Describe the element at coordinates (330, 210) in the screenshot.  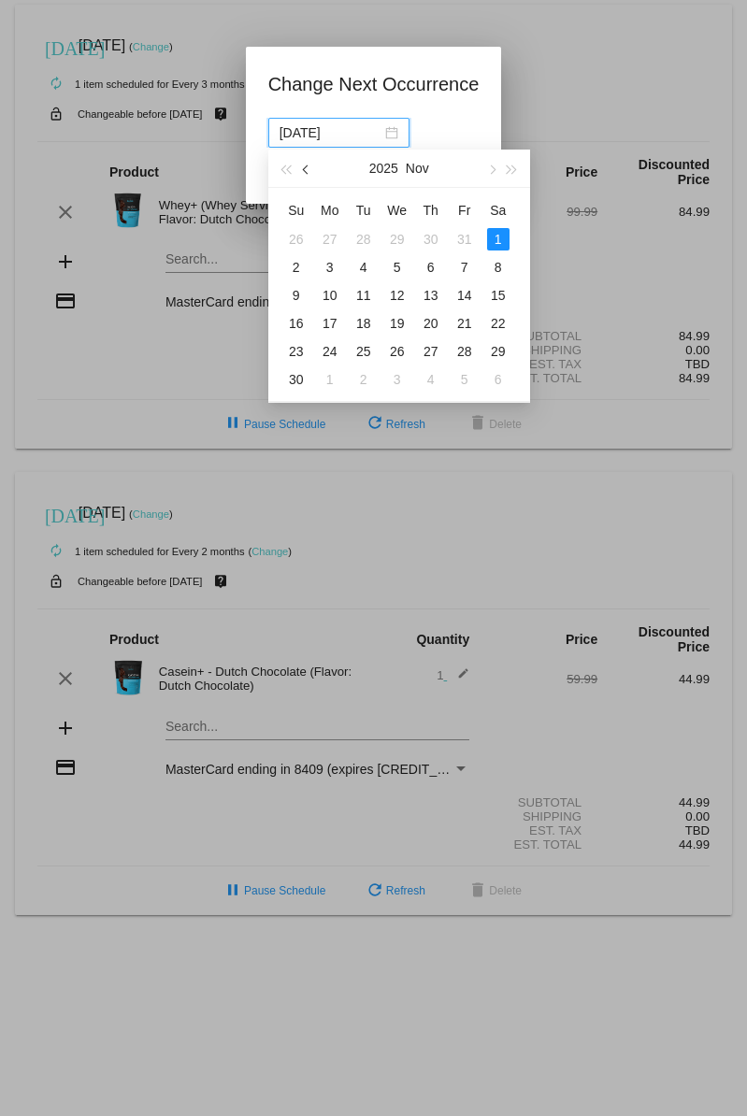
I see `th: Mon` at that location.